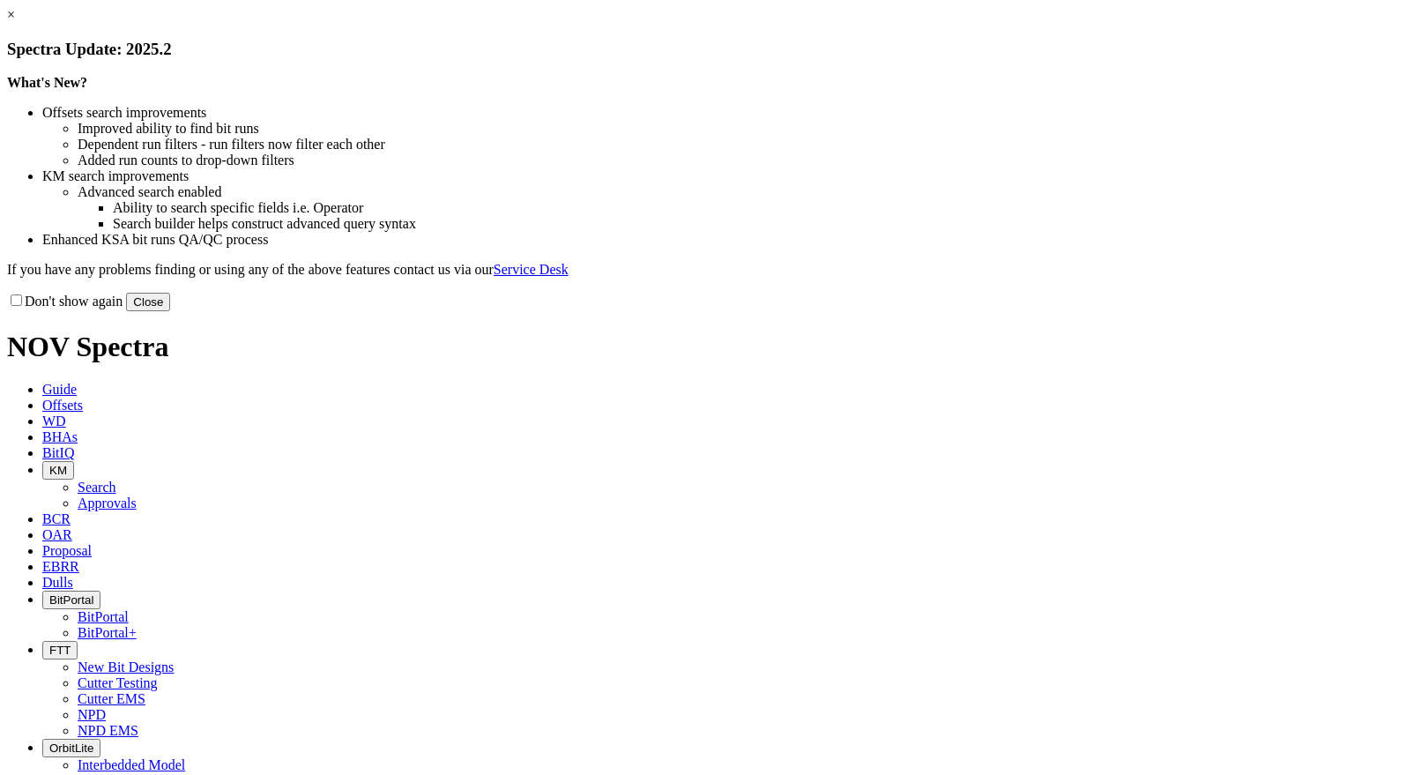 The height and width of the screenshot is (775, 1420). Describe the element at coordinates (117, 682) in the screenshot. I see `a: Cutter Testing` at that location.